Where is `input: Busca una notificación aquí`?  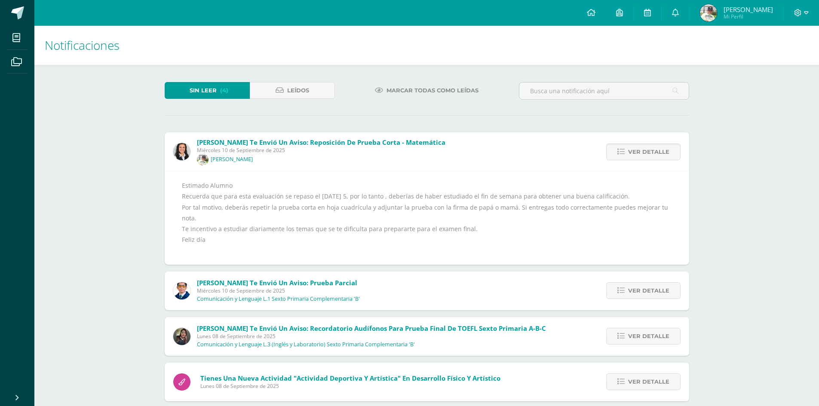
input: Busca una notificación aquí is located at coordinates (604, 91).